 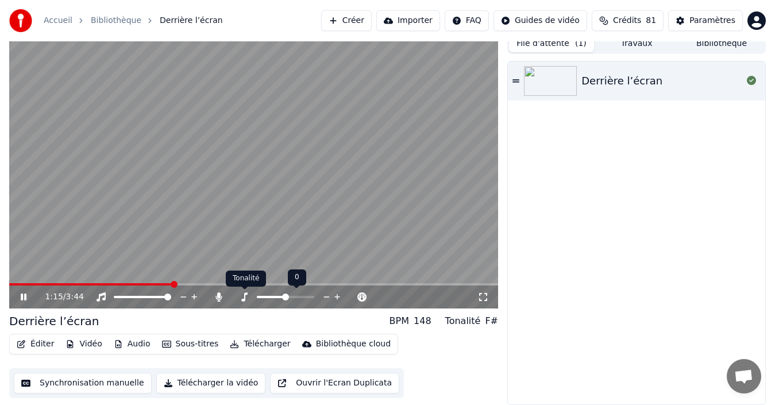 I want to click on div: Bibliothèque cloud, so click(x=353, y=344).